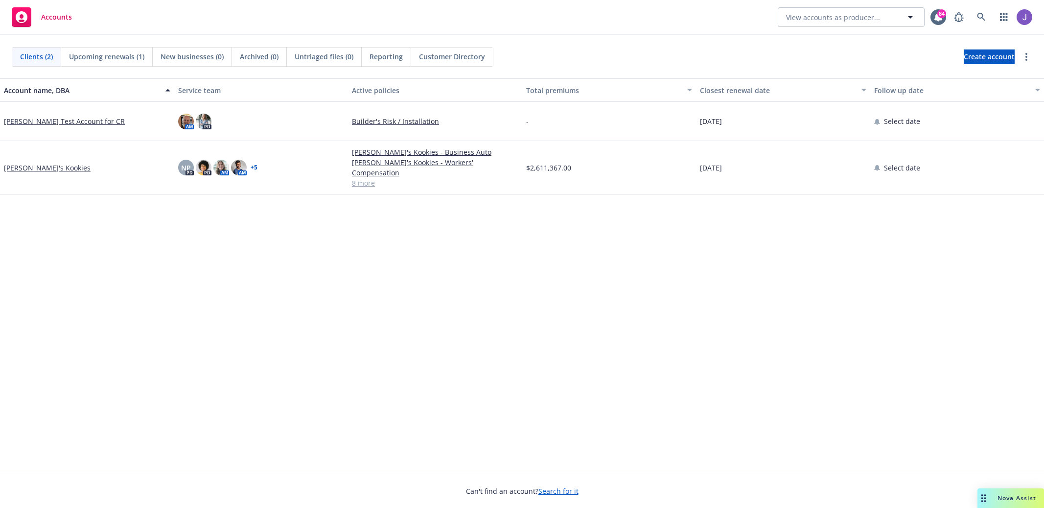 This screenshot has height=508, width=1044. I want to click on button: View accounts as producer..., so click(851, 17).